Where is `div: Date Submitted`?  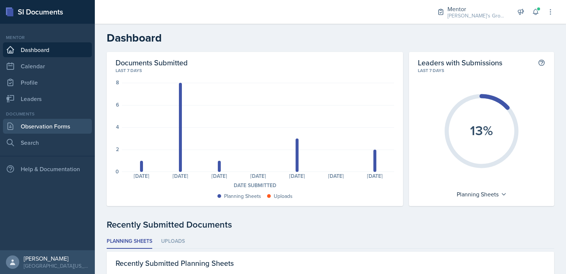
div: Date Submitted is located at coordinates (255, 185).